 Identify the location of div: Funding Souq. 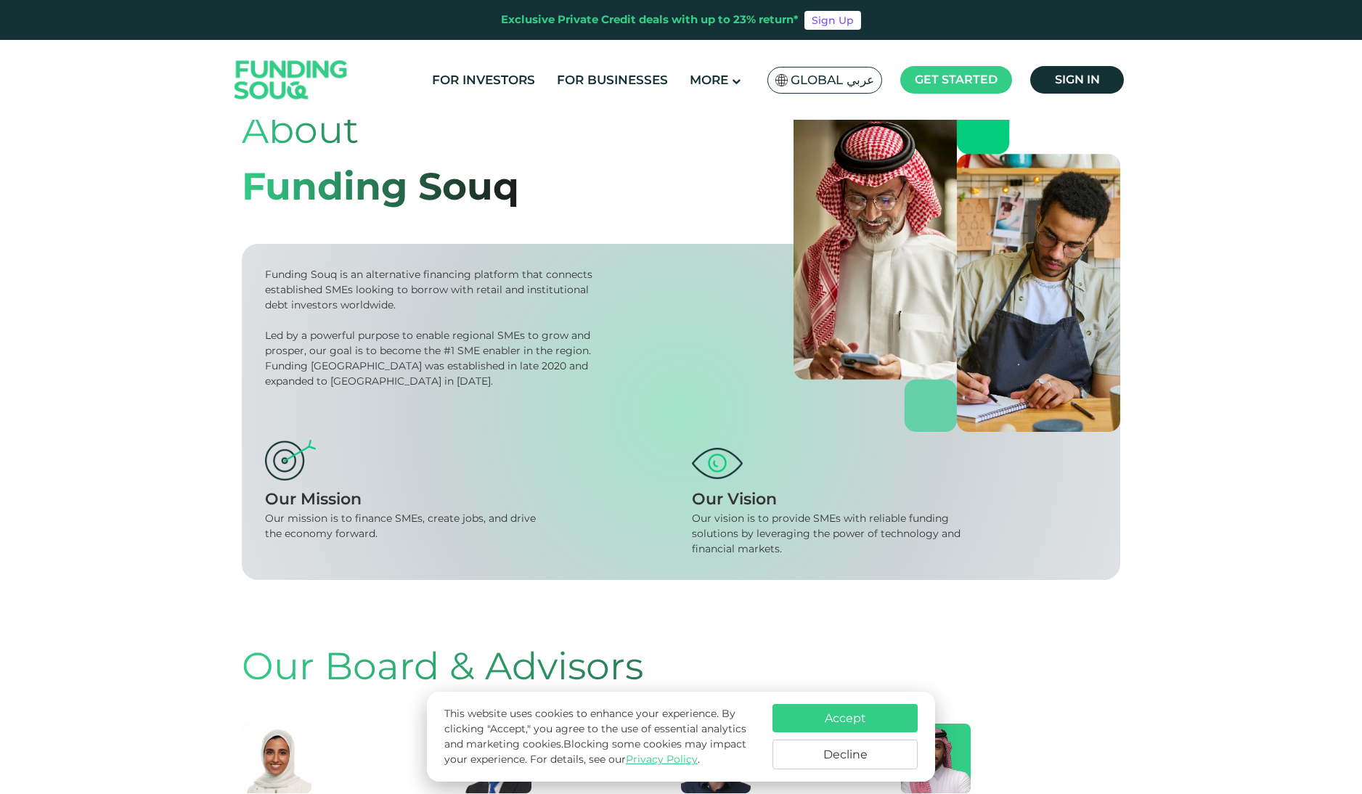
(380, 187).